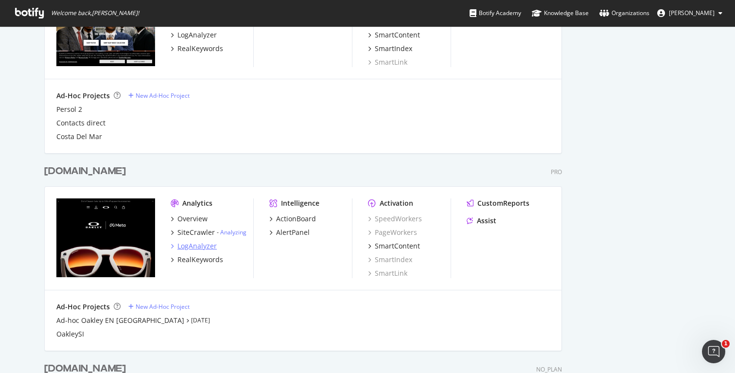  I want to click on a: Costa Del Mar, so click(79, 137).